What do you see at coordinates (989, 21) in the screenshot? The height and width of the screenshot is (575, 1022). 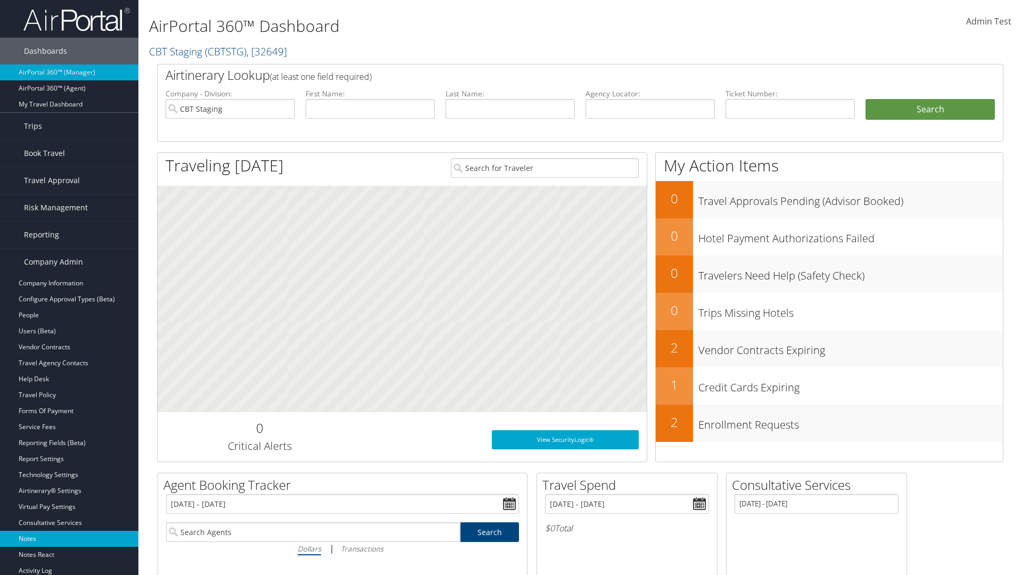 I see `span: Admin Test` at bounding box center [989, 21].